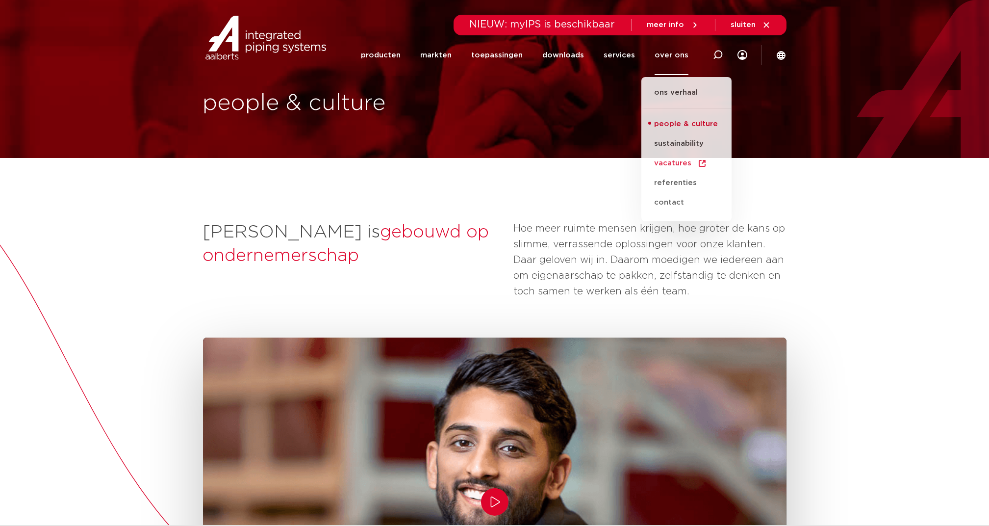 This screenshot has width=989, height=526. Describe the element at coordinates (743, 55) in the screenshot. I see `div: my IPS` at that location.